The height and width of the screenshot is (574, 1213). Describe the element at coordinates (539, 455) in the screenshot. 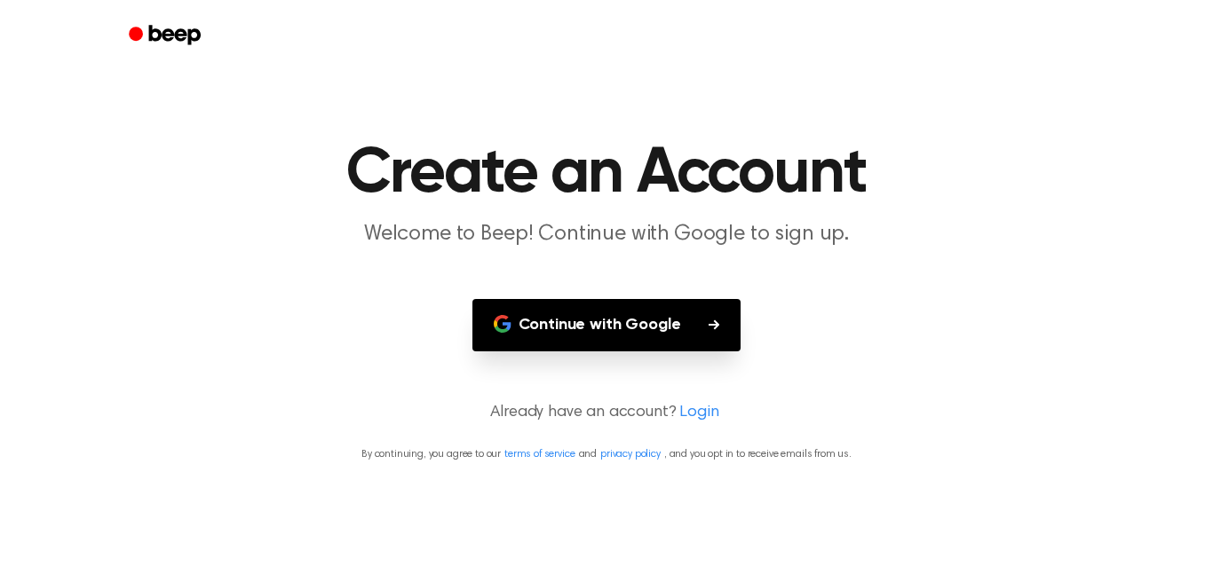

I see `a: terms of service` at that location.